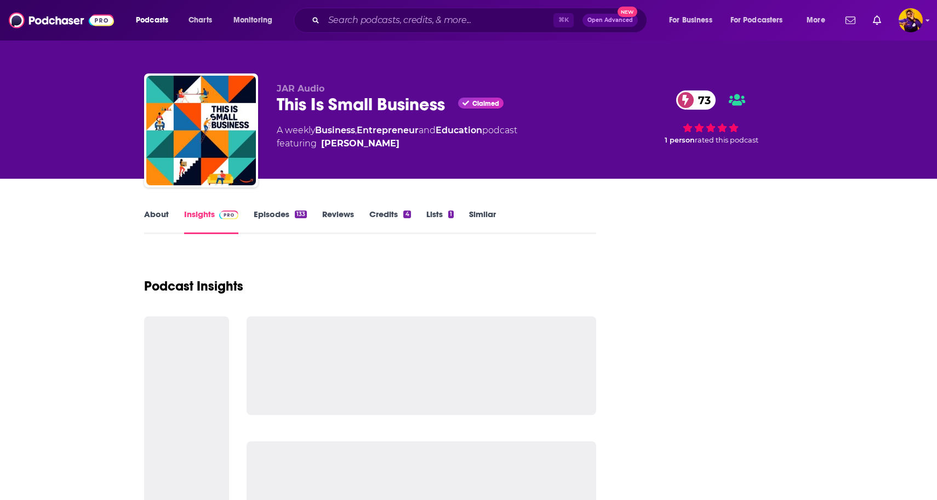 Image resolution: width=937 pixels, height=500 pixels. What do you see at coordinates (816, 20) in the screenshot?
I see `span: More` at bounding box center [816, 20].